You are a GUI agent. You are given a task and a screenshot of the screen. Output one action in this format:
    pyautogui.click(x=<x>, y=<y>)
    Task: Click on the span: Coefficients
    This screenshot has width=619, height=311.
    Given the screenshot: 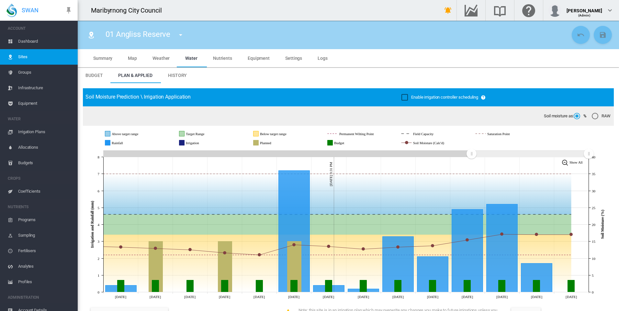 What is the action you would take?
    pyautogui.click(x=45, y=192)
    